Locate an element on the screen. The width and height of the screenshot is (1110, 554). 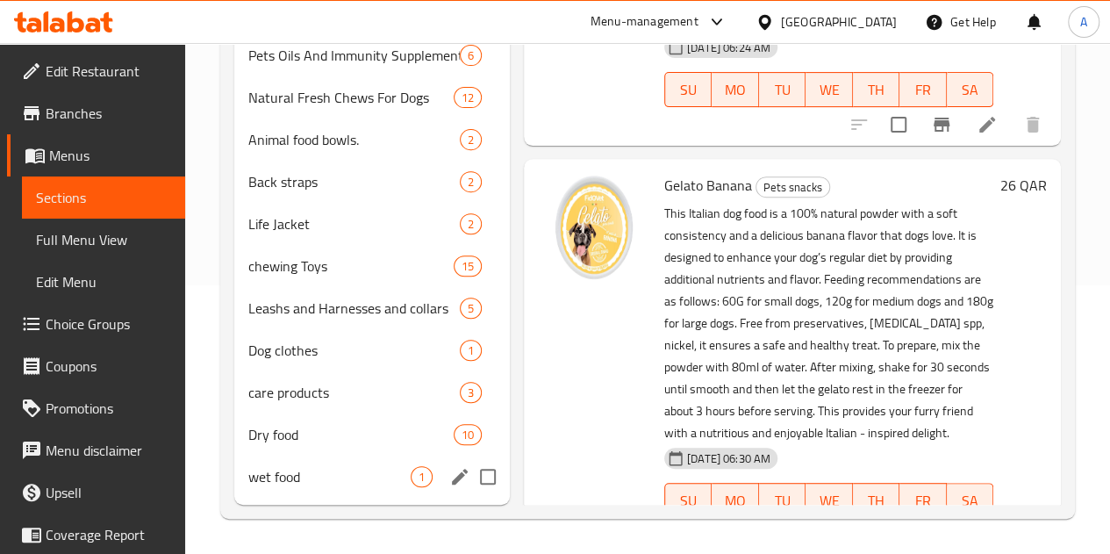
div: Natural Fresh Chews For Dogs12 is located at coordinates (372, 97).